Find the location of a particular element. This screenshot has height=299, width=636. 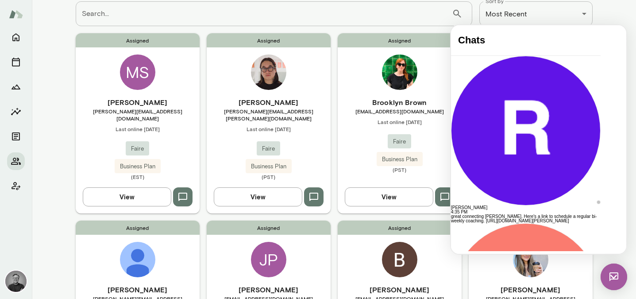

div: JP is located at coordinates (269, 259).